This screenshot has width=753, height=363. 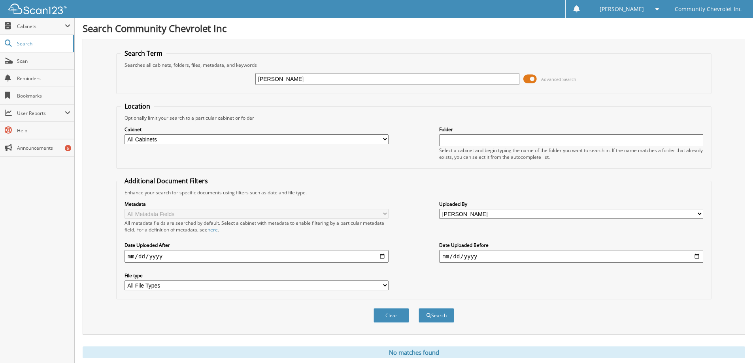 What do you see at coordinates (137, 106) in the screenshot?
I see `legend: Location` at bounding box center [137, 106].